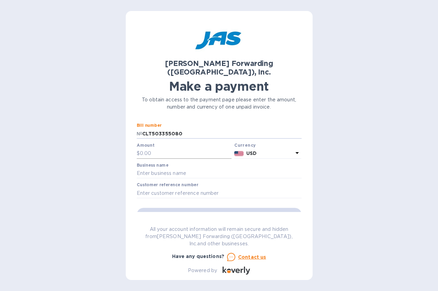 Image resolution: width=438 pixels, height=291 pixels. I want to click on label: Business name, so click(153, 165).